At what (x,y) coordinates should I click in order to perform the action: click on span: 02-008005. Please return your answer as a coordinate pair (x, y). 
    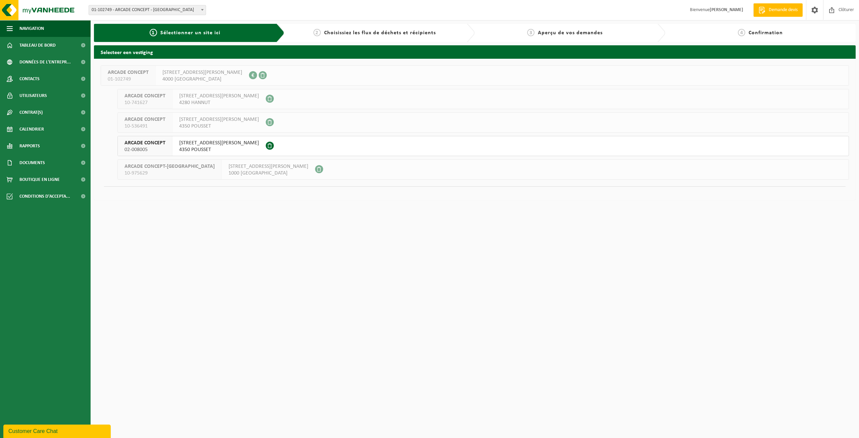
    Looking at the image, I should click on (145, 150).